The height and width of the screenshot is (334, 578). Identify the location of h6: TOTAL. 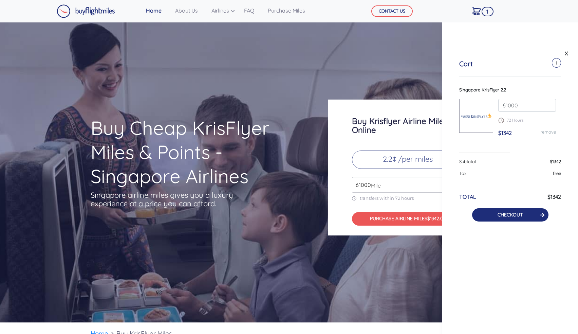
(468, 197).